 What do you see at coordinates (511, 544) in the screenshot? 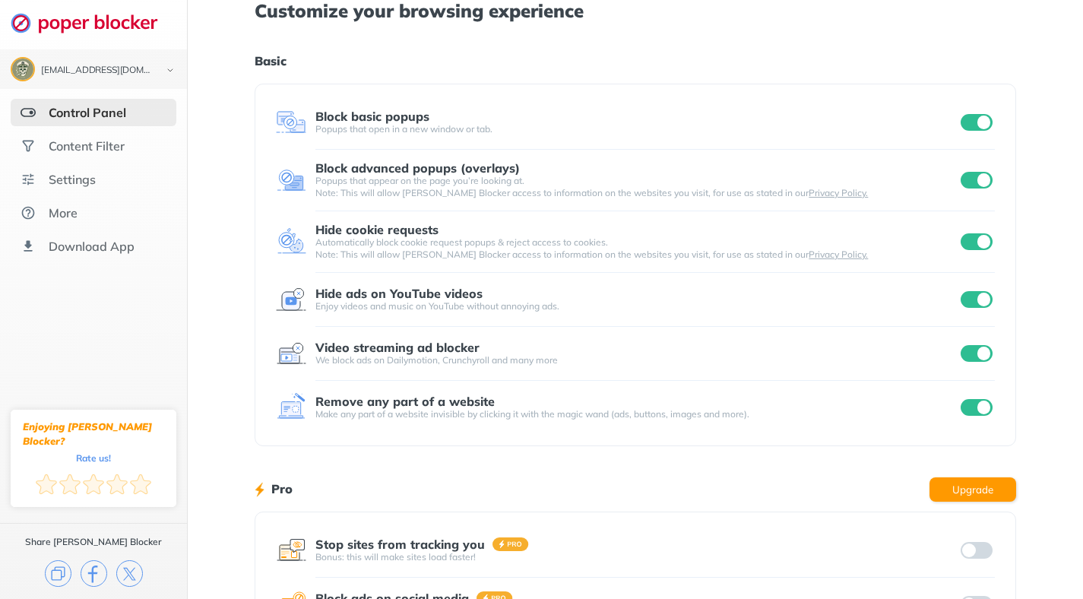
I see `img: pro-badge.svg` at bounding box center [511, 544].